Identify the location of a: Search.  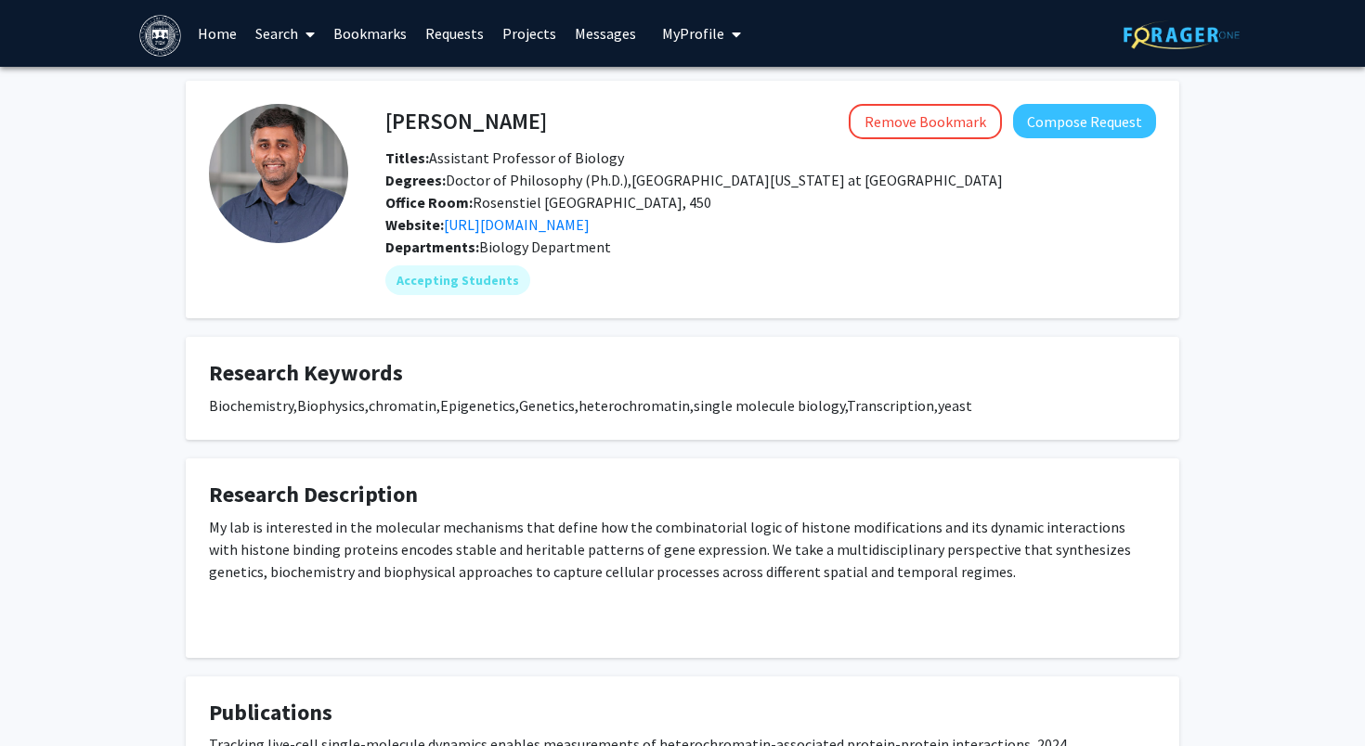
(285, 33).